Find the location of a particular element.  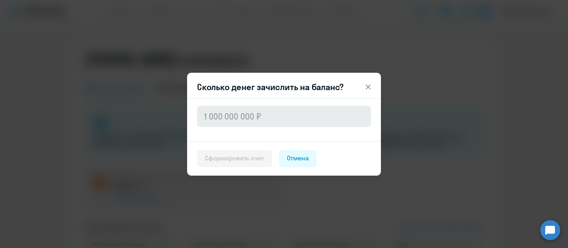

header: Сколько денег зачислить на баланс? is located at coordinates (284, 87).